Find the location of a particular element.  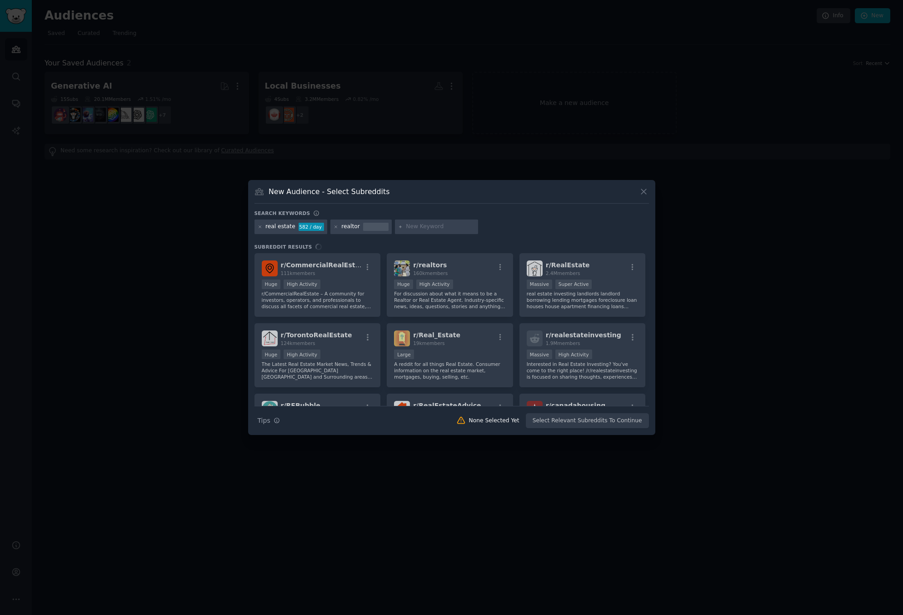

div: real estate is located at coordinates (280, 227).